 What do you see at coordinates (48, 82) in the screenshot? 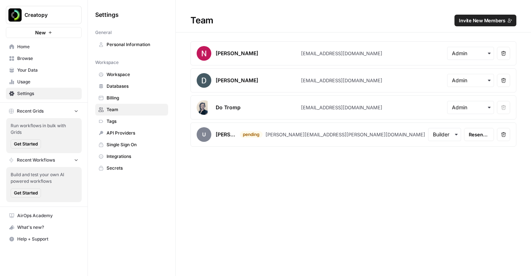
I see `span: Usage` at bounding box center [48, 82].